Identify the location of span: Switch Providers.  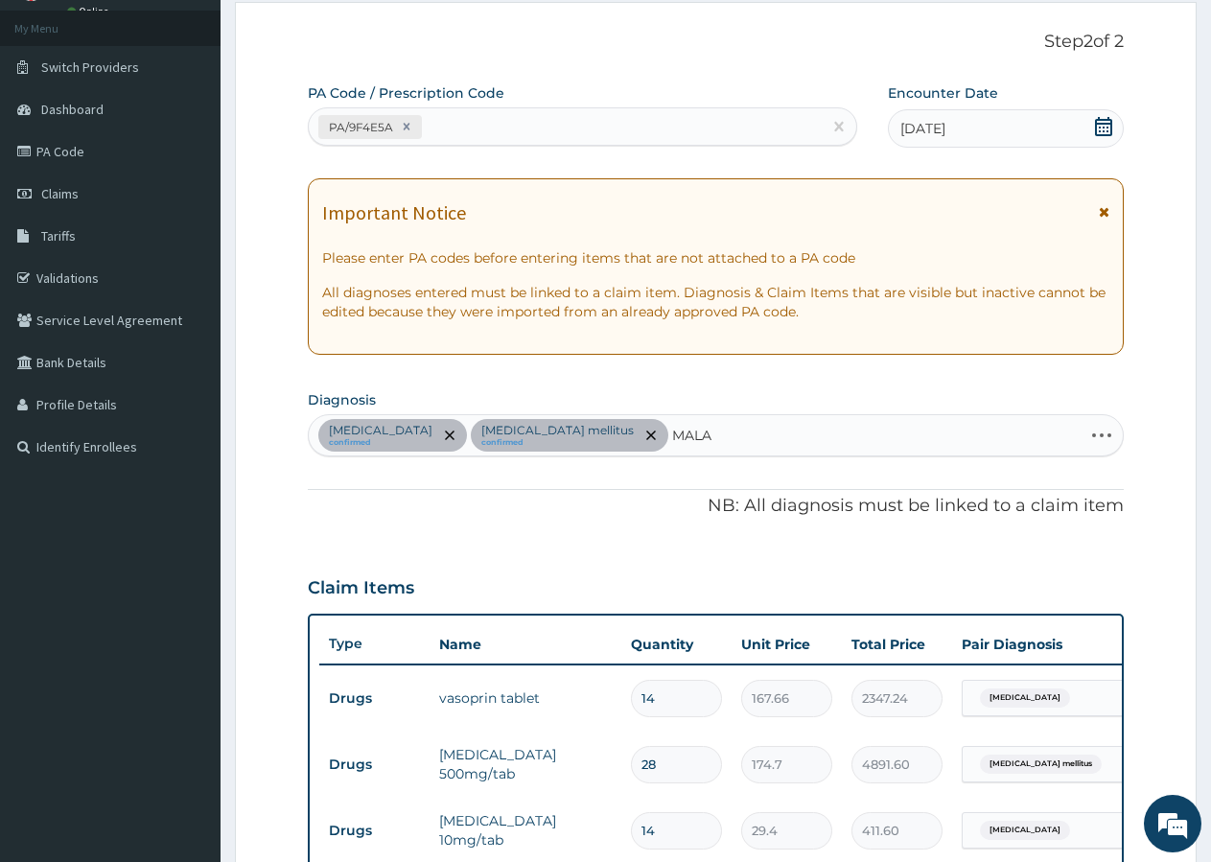
(90, 67).